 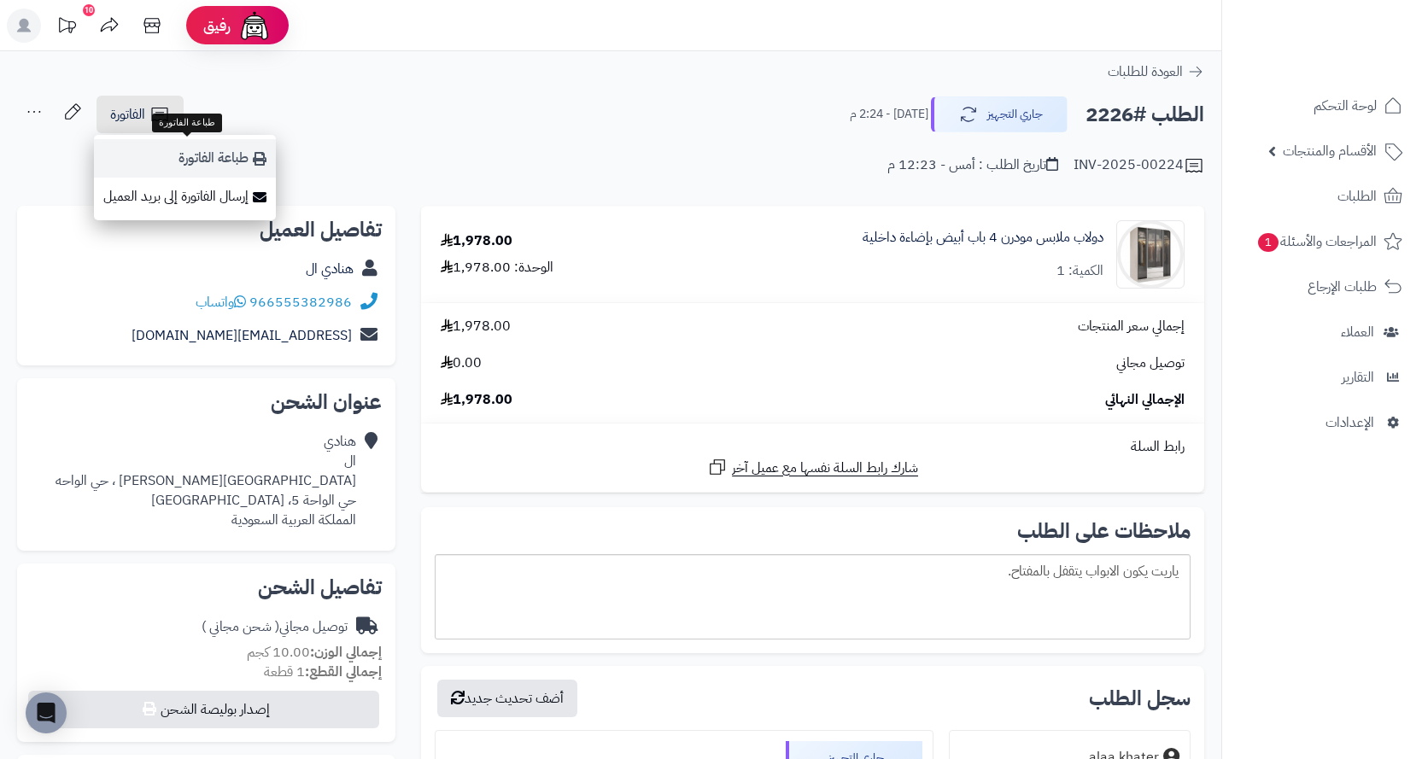 What do you see at coordinates (220, 302) in the screenshot?
I see `a: واتساب` at bounding box center [220, 302].